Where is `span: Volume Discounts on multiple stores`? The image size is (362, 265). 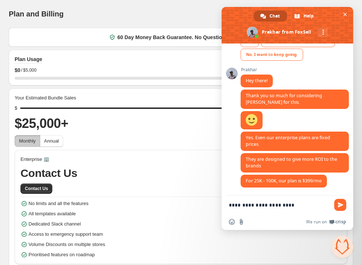
span: Volume Discounts on multiple stores is located at coordinates (67, 244).